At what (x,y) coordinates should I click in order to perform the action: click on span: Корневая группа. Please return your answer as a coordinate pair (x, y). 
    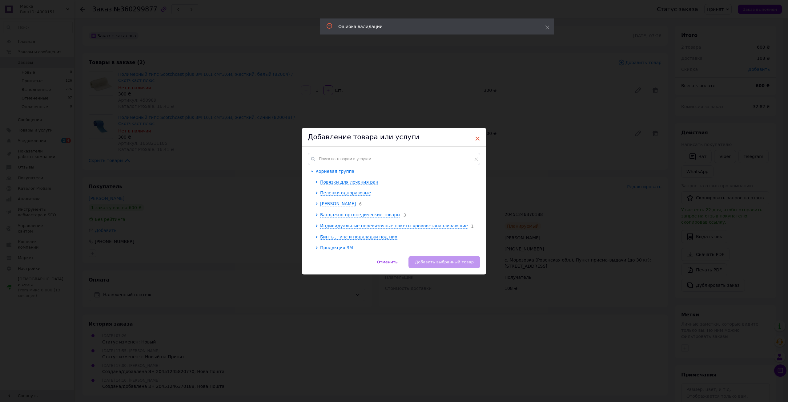
    Looking at the image, I should click on (335, 171).